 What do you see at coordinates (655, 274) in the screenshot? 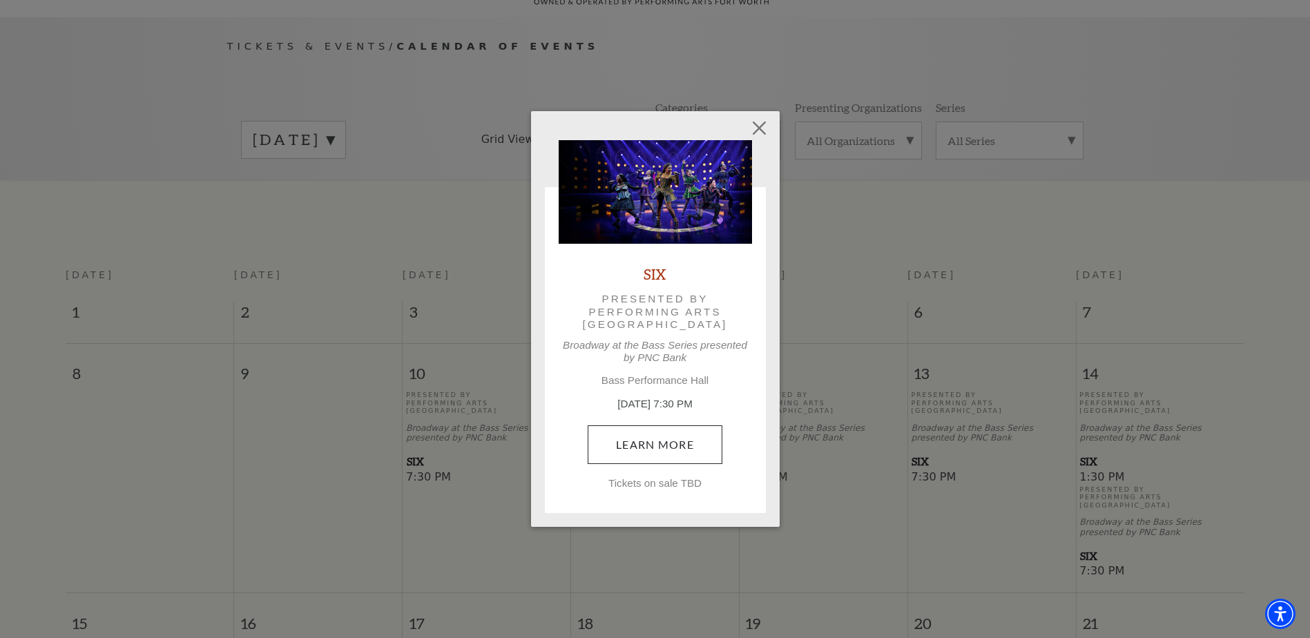
I see `a: SIX` at bounding box center [655, 274].